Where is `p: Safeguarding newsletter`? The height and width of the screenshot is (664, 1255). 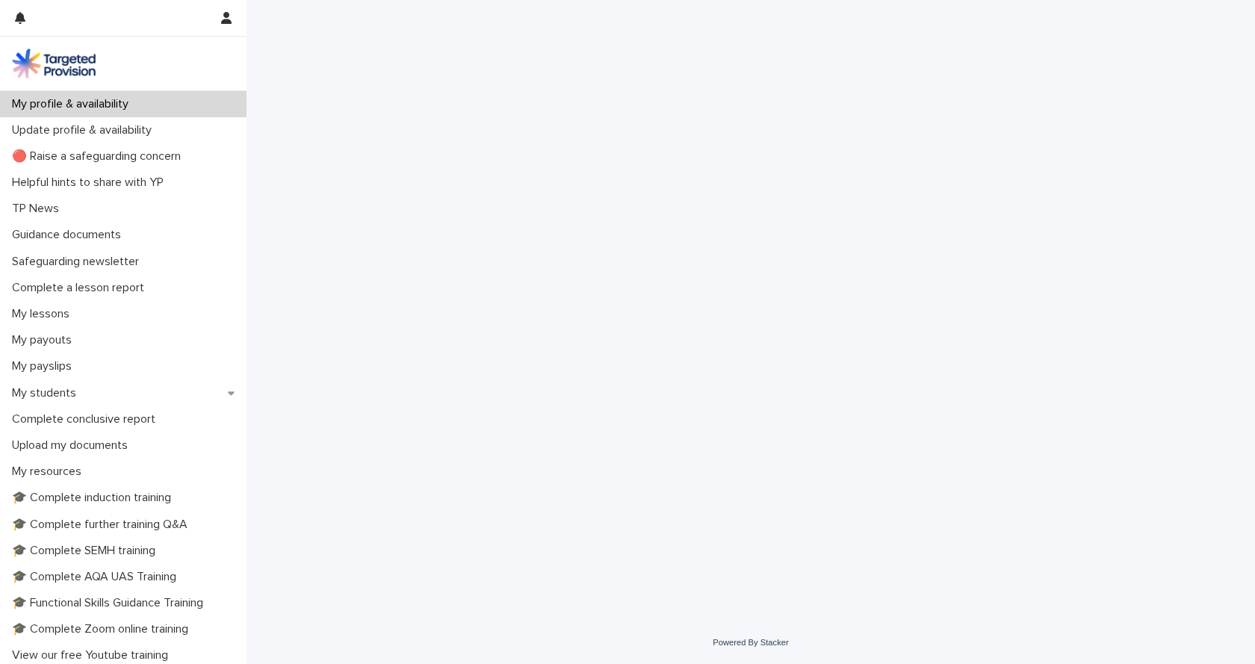 p: Safeguarding newsletter is located at coordinates (78, 262).